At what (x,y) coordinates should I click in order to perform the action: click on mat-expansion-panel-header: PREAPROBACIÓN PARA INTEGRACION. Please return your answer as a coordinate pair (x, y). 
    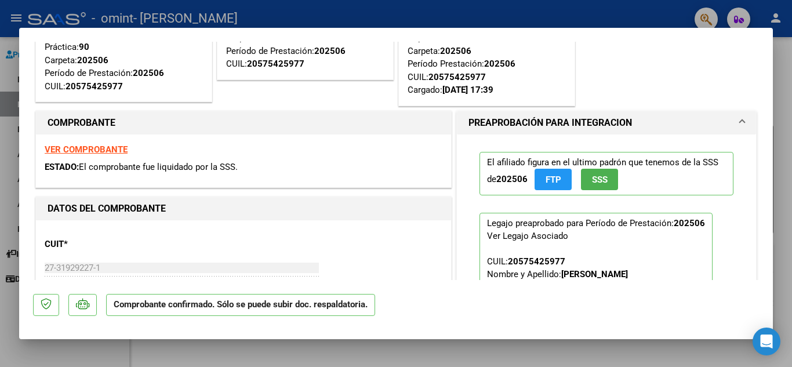
    Looking at the image, I should click on (607, 123).